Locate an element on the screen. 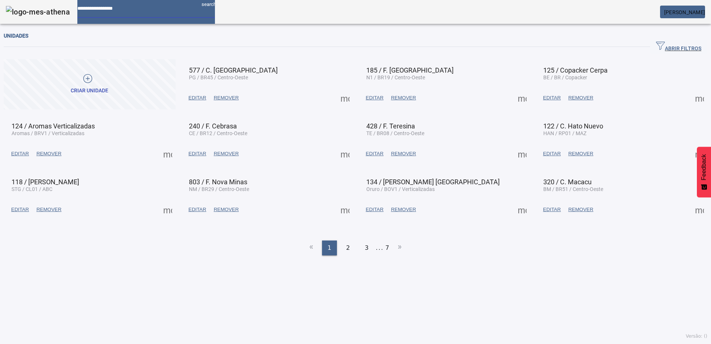 The height and width of the screenshot is (344, 711). span: 124 / Aromas Verticalizadas is located at coordinates (53, 126).